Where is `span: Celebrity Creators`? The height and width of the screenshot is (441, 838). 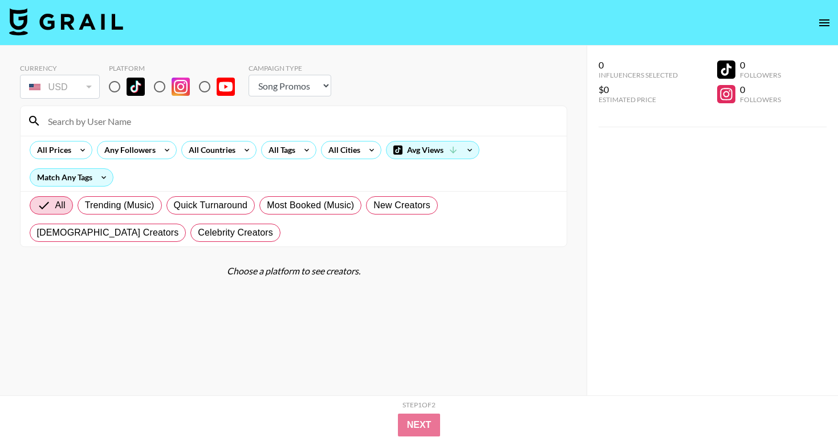 span: Celebrity Creators is located at coordinates (235, 233).